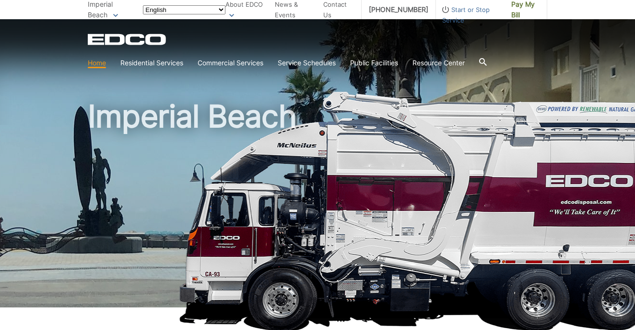 This screenshot has height=330, width=635. Describe the element at coordinates (374, 63) in the screenshot. I see `a: Public Facilities` at that location.